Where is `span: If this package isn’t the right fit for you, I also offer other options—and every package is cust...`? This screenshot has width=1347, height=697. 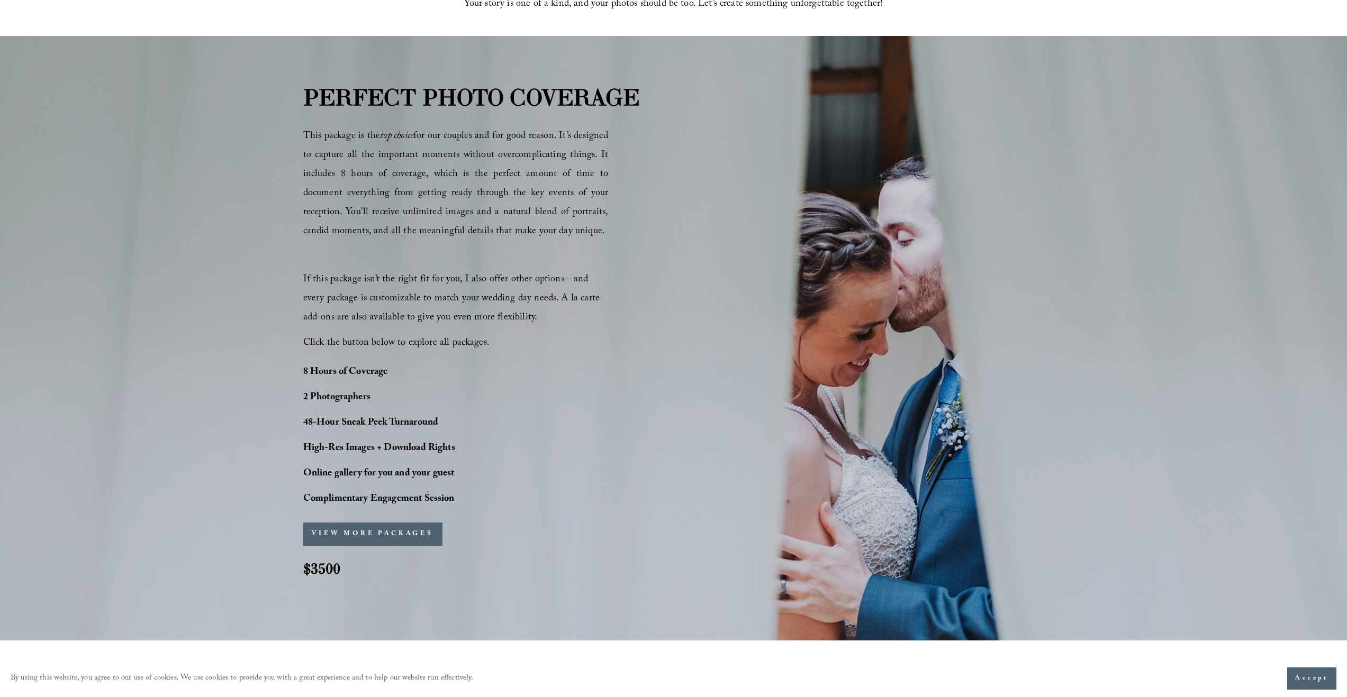 span: If this package isn’t the right fit for you, I also offer other options—and every package is cust... is located at coordinates (453, 299).